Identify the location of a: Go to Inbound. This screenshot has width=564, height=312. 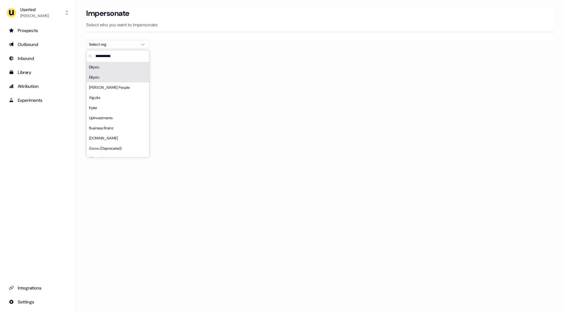
(38, 58).